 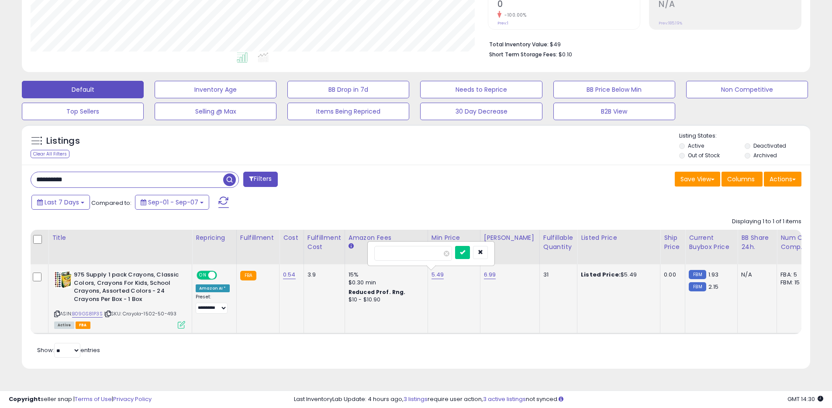 What do you see at coordinates (711, 242) in the screenshot?
I see `div: Current Buybox Price` at bounding box center [711, 242].